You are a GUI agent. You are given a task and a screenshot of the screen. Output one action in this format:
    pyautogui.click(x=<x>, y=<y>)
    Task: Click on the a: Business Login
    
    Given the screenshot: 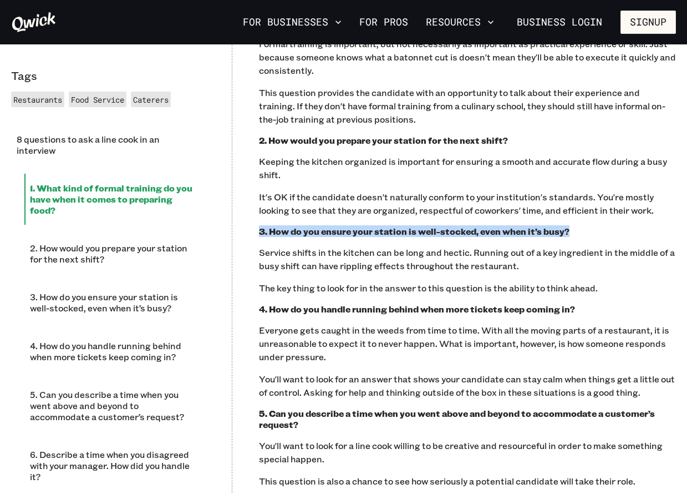 What is the action you would take?
    pyautogui.click(x=560, y=22)
    